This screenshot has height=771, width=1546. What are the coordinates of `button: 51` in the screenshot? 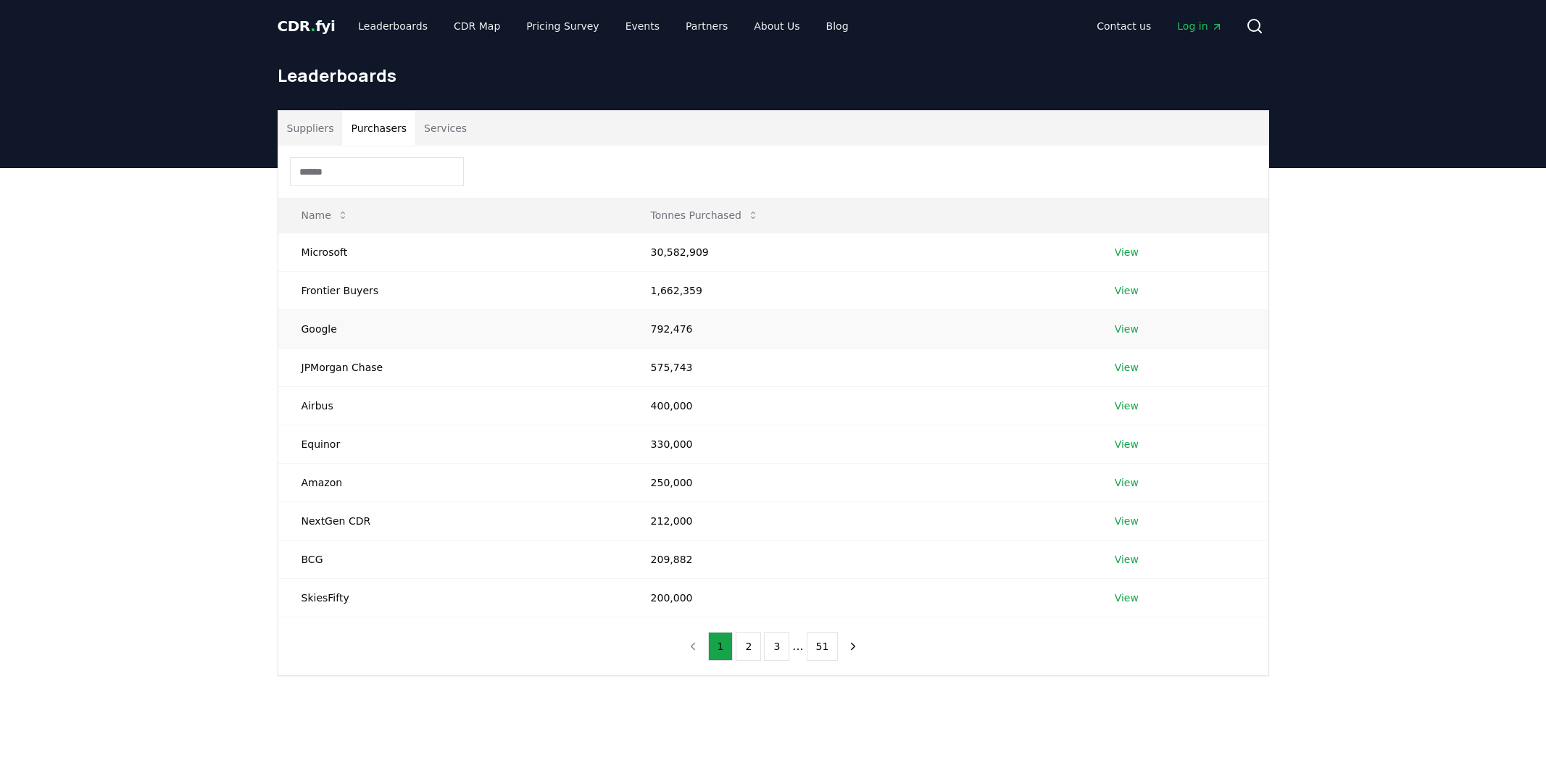 It's located at (822, 646).